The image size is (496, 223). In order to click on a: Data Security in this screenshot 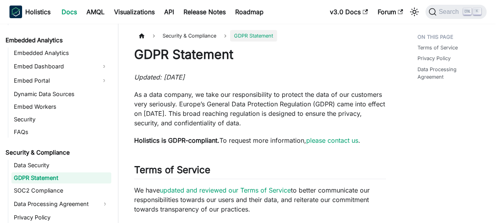, I will do `click(61, 165)`.